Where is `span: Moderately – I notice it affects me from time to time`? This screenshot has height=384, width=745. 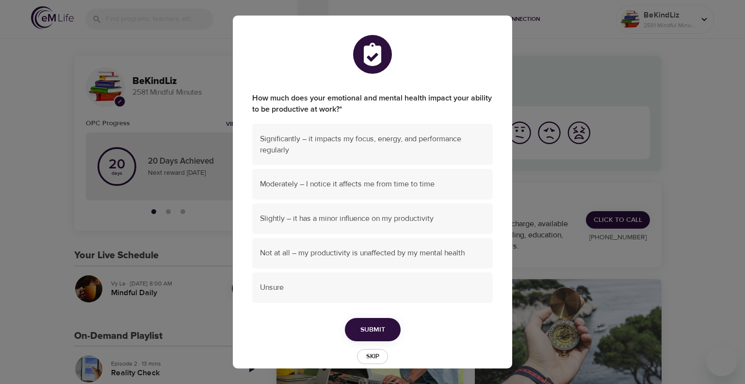 span: Moderately – I notice it affects me from time to time is located at coordinates (373, 184).